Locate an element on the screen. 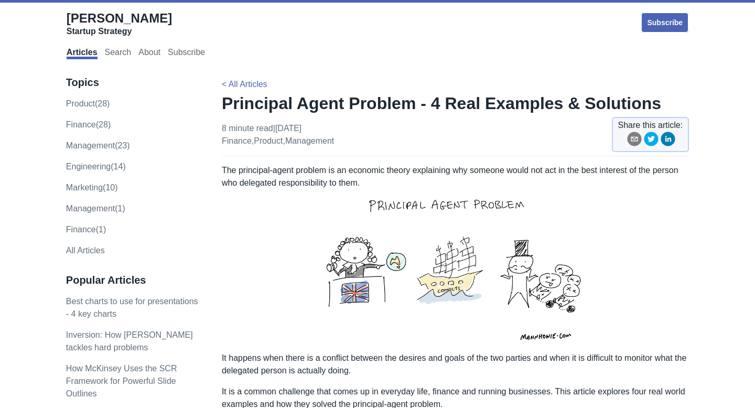 The height and width of the screenshot is (408, 755). p: The principal-agent problem is an economic theory explaining why someone would not act in the bes... is located at coordinates (455, 270).